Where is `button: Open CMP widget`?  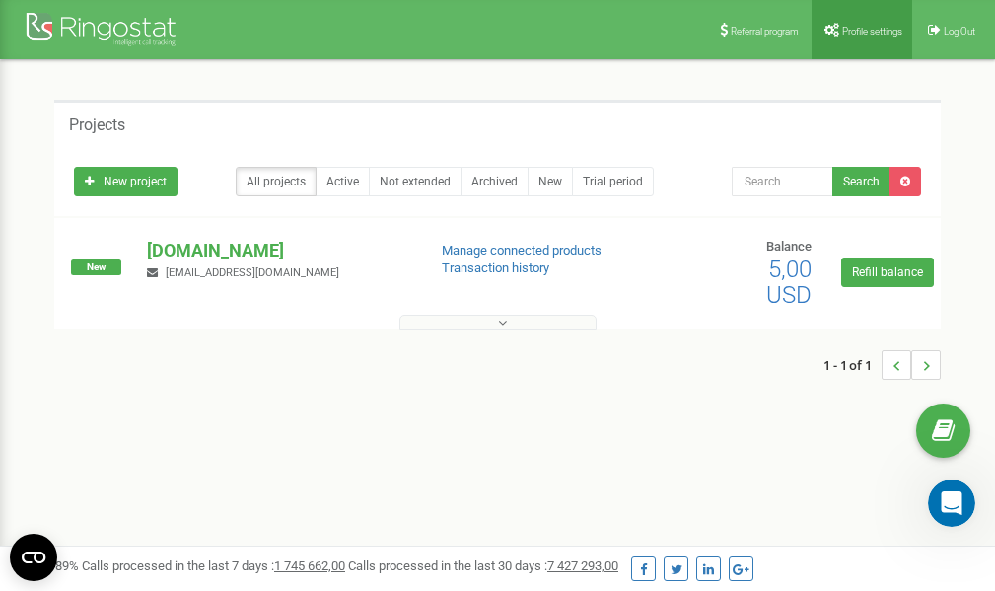
button: Open CMP widget is located at coordinates (34, 557).